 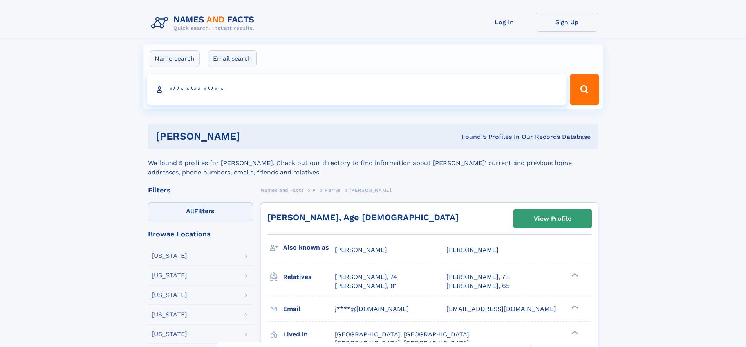 I want to click on h3: Also known as, so click(x=309, y=248).